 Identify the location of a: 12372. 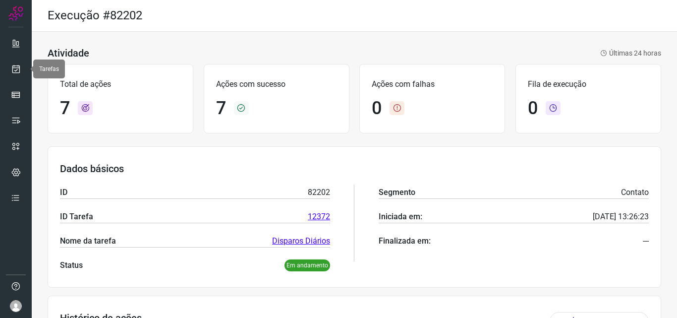
(319, 217).